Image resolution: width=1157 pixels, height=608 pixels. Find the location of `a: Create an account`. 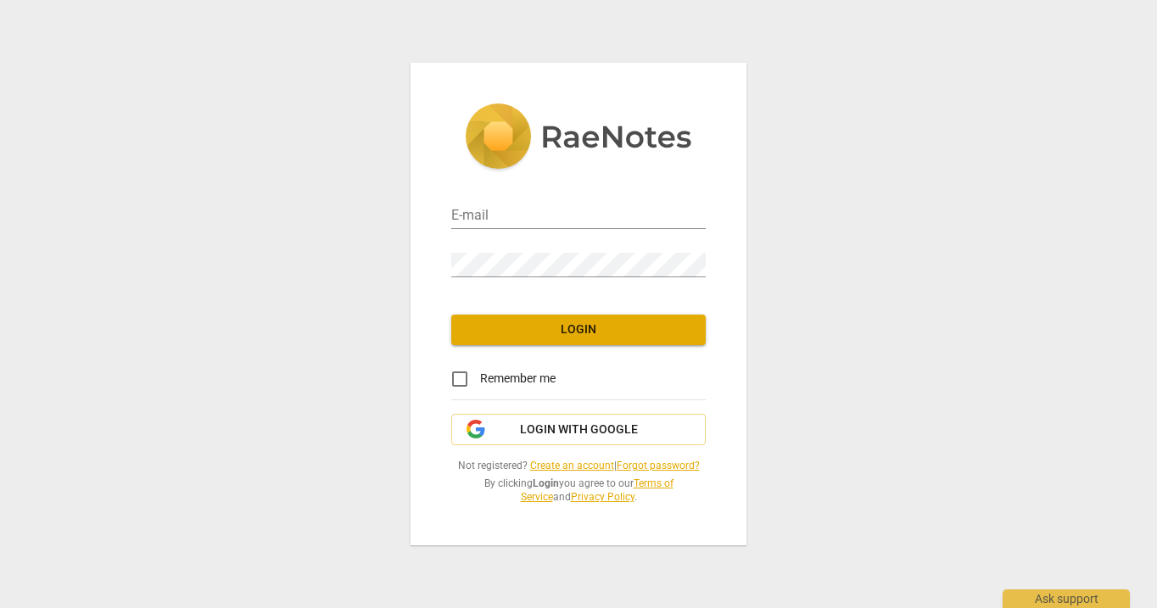

a: Create an account is located at coordinates (571, 465).